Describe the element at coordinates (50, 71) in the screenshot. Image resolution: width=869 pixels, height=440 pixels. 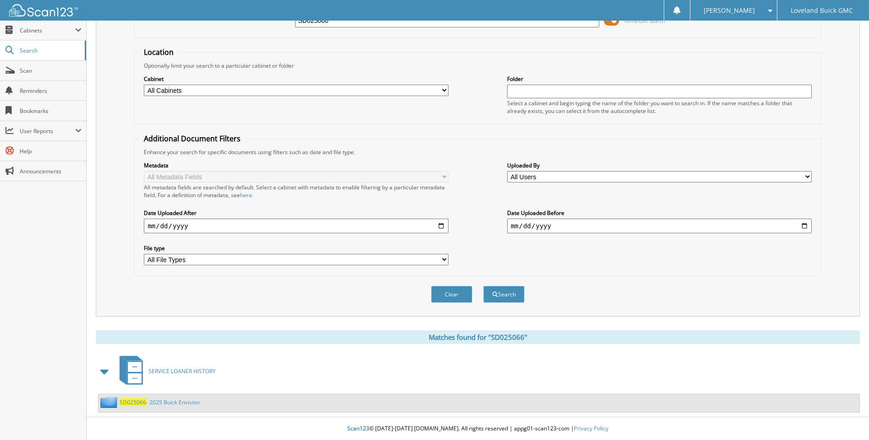
I see `span: Scan` at that location.